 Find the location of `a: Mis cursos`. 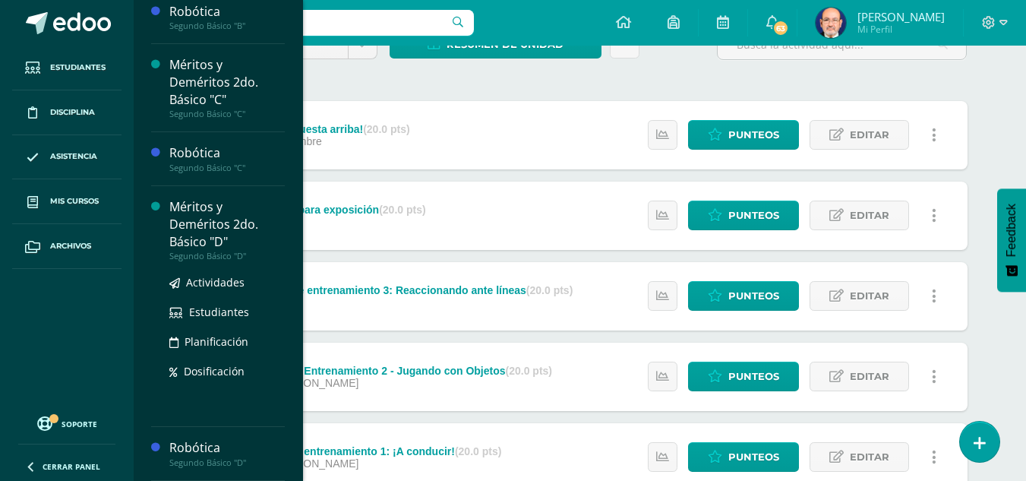

a: Mis cursos is located at coordinates (67, 201).